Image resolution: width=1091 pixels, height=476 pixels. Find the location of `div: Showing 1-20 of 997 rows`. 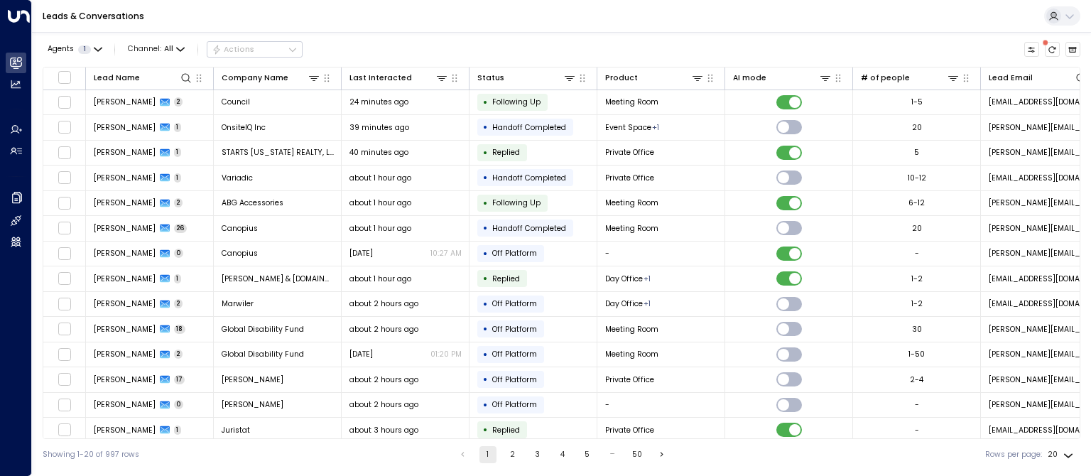

div: Showing 1-20 of 997 rows is located at coordinates (91, 455).